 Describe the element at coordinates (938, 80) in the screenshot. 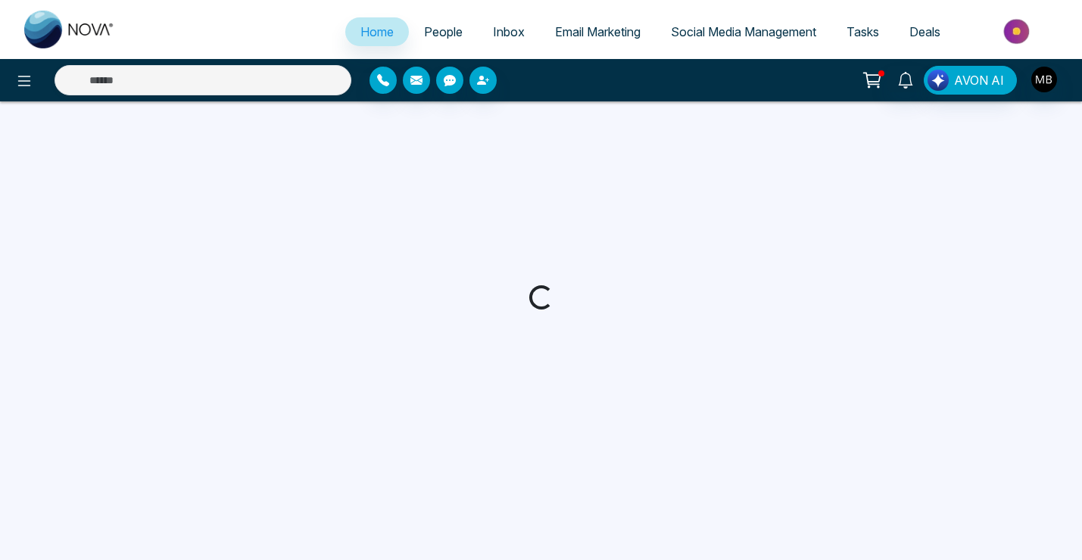

I see `img: Lead Flow` at that location.